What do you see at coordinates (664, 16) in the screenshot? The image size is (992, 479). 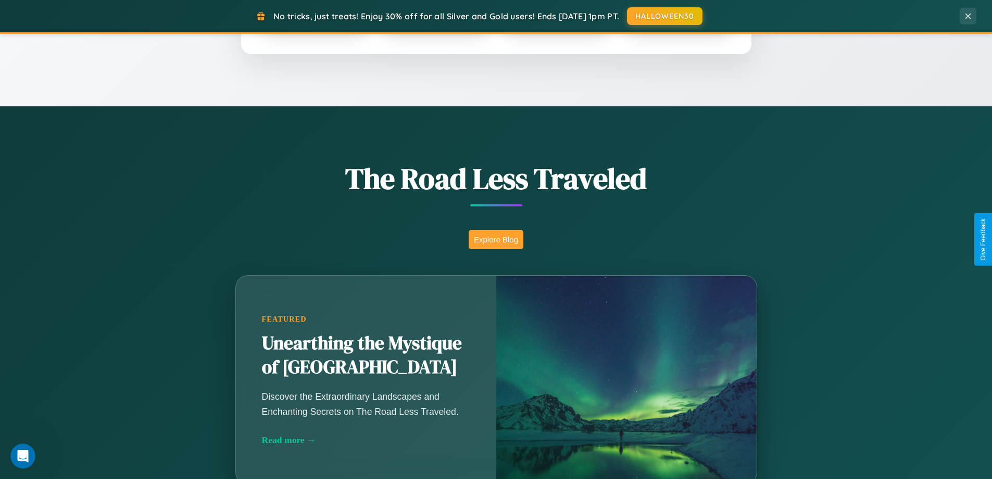 I see `button: HALLOWEEN30` at bounding box center [664, 16].